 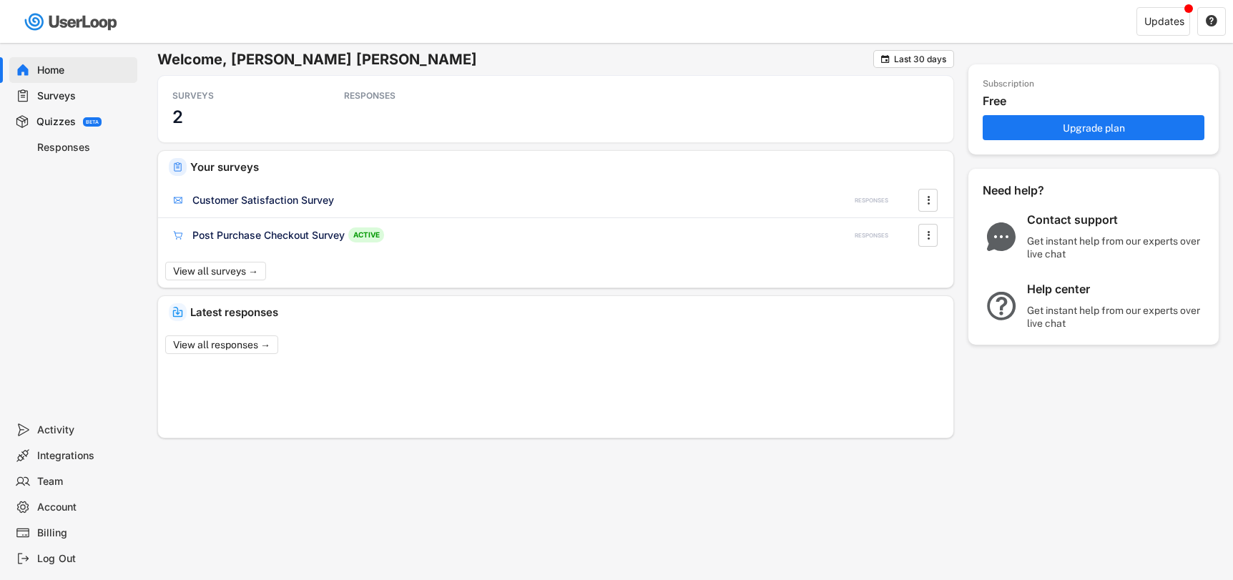 I want to click on div: Free, so click(x=1097, y=101).